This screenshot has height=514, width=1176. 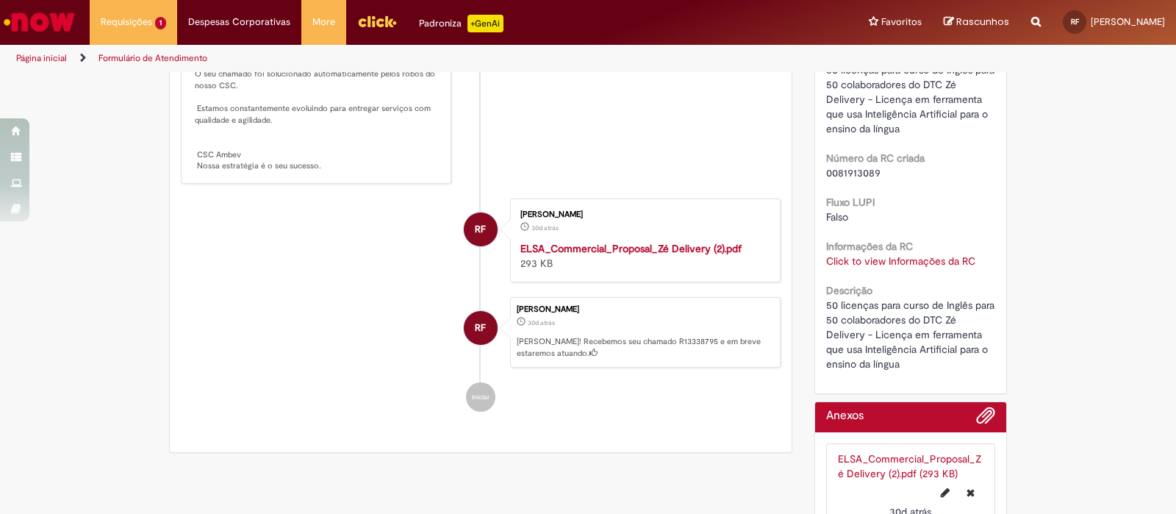 What do you see at coordinates (160, 23) in the screenshot?
I see `span: 1` at bounding box center [160, 23].